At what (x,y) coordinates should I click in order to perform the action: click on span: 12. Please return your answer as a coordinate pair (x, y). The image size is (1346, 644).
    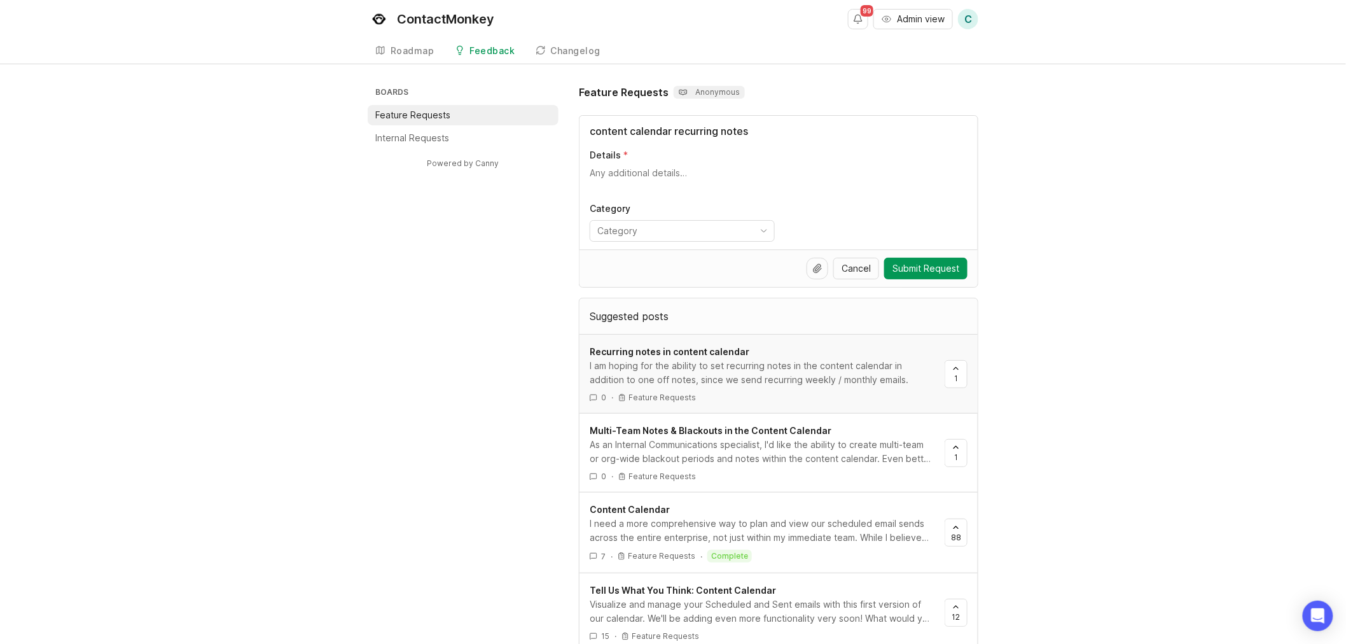
    Looking at the image, I should click on (956, 616).